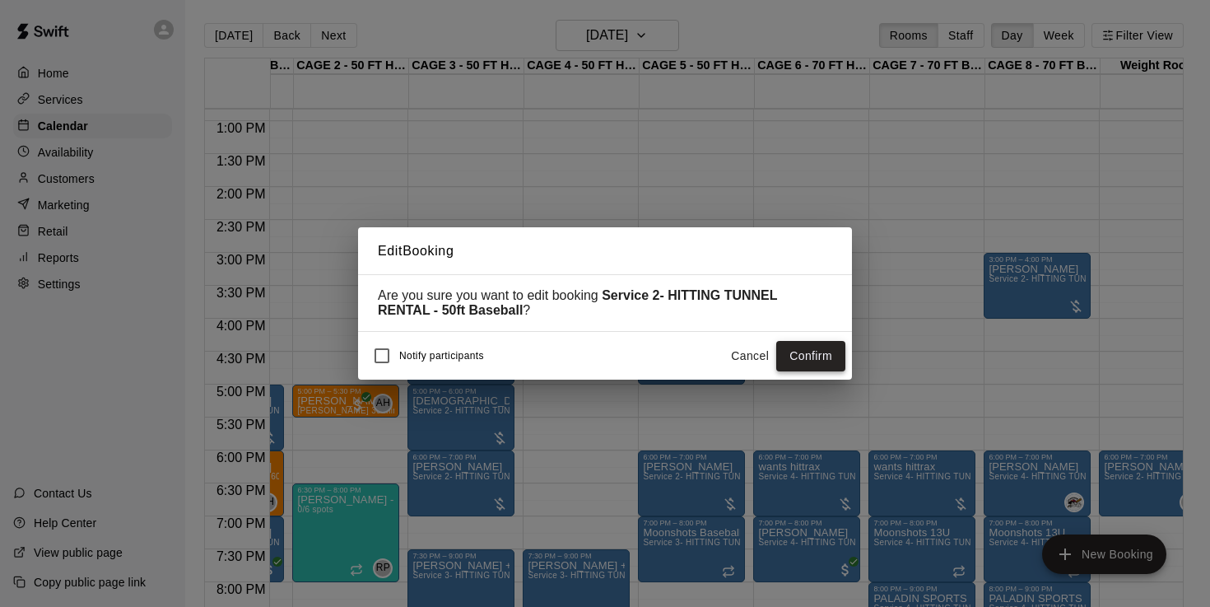 This screenshot has width=1210, height=607. Describe the element at coordinates (441, 356) in the screenshot. I see `span: Notify participants` at that location.